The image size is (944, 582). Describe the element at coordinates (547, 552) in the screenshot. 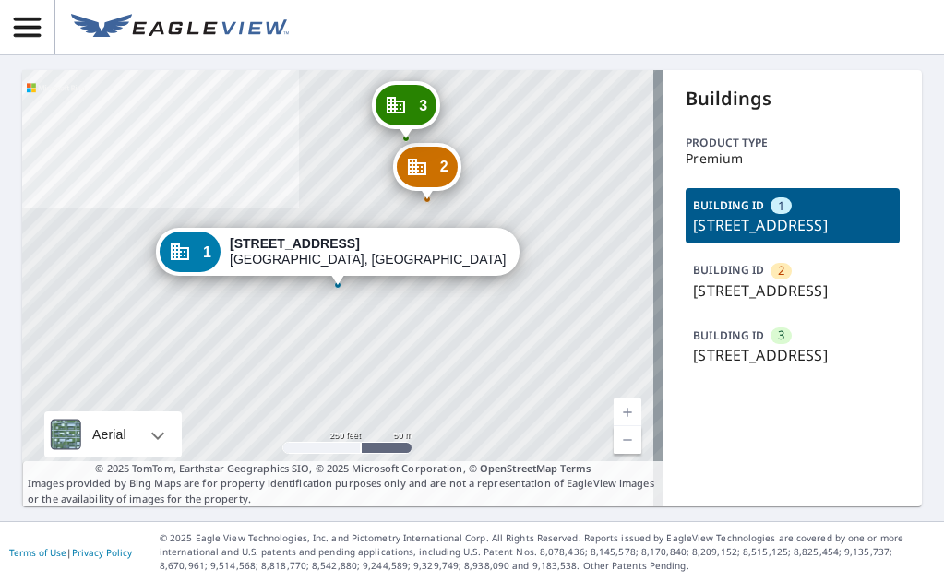

I see `p: © 2025 Eagle View Technologies, Inc. and Pictometry International Corp. All Rights Reserved. Repo...` at that location.